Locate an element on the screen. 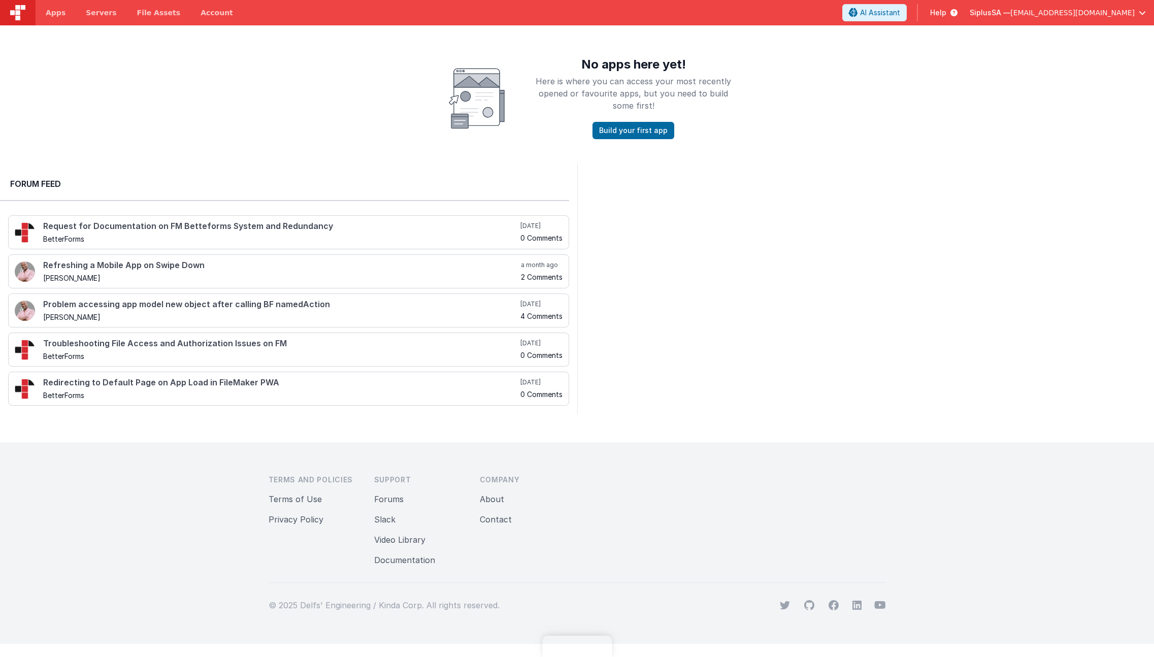 The image size is (1154, 657). button: Forums is located at coordinates (389, 499).